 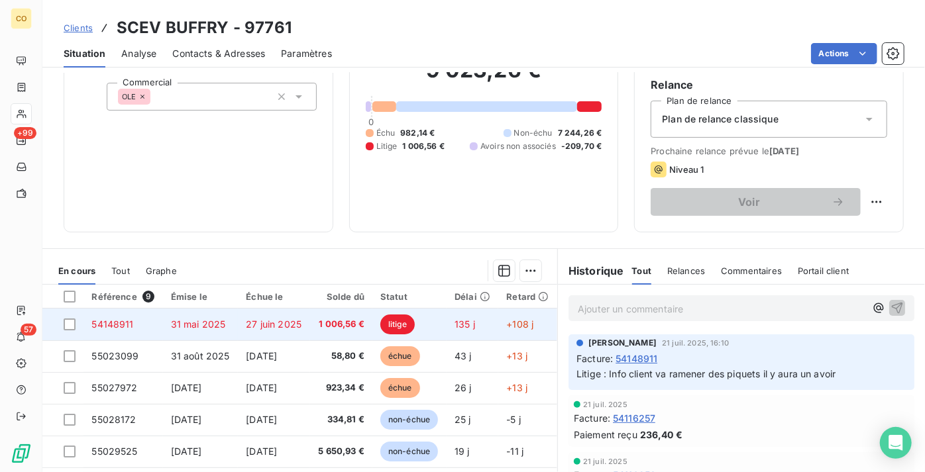 What do you see at coordinates (519, 324) in the screenshot?
I see `span: +108 j` at bounding box center [519, 324].